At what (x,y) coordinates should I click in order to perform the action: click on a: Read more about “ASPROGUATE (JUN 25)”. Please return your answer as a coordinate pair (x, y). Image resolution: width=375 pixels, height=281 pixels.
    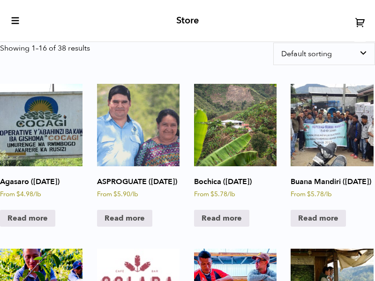
    Looking at the image, I should click on (125, 218).